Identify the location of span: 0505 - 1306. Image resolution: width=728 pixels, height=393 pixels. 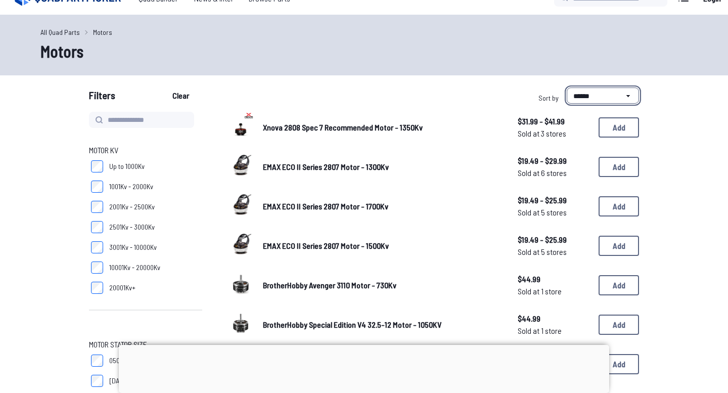
(125, 361).